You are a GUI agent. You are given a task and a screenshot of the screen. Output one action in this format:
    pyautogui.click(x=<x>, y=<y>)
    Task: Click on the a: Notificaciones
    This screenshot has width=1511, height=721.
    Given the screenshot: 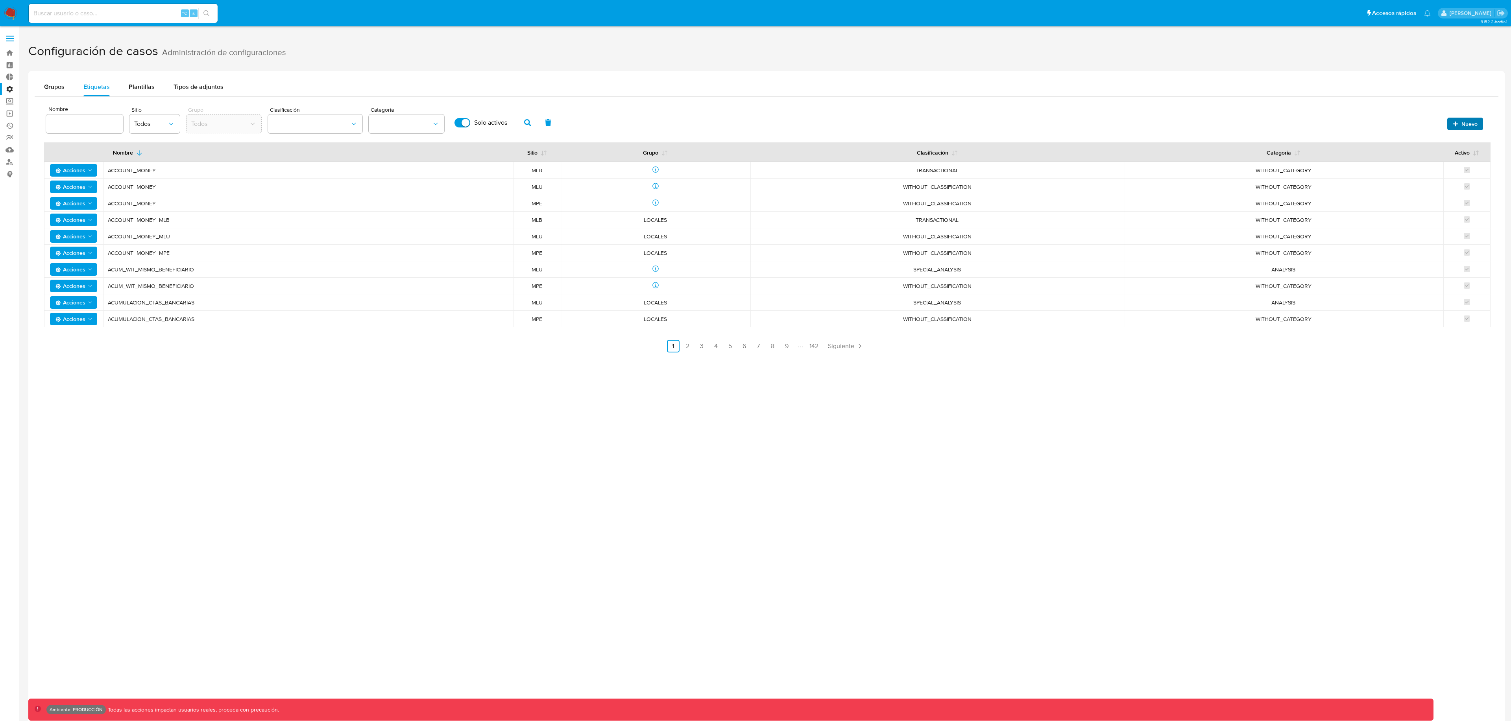 What is the action you would take?
    pyautogui.click(x=1427, y=13)
    